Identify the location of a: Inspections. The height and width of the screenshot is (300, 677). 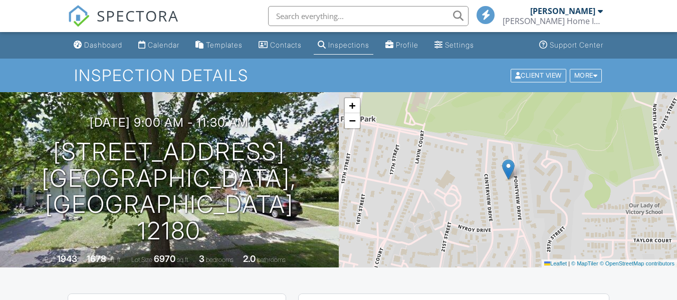
(343, 45).